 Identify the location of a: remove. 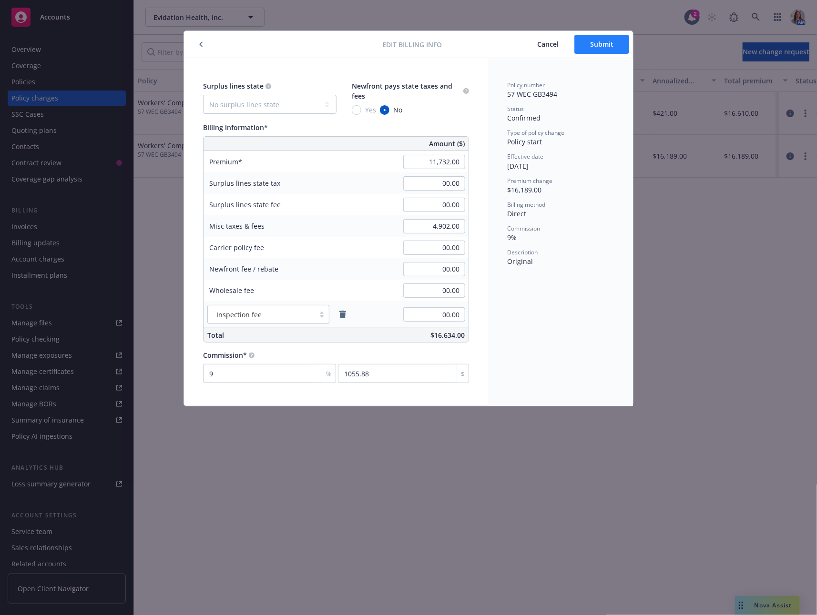
(343, 315).